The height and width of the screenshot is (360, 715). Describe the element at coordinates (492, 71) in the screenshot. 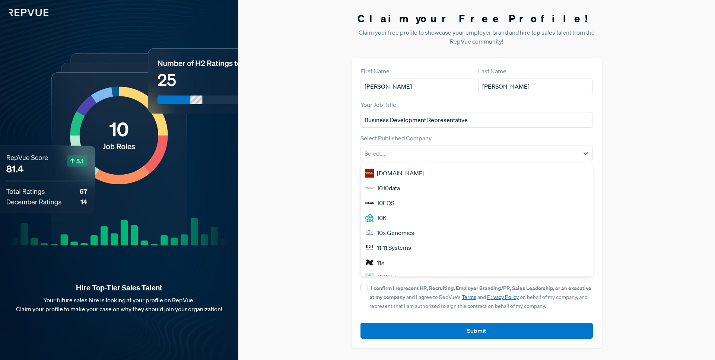

I see `label: Last Name` at that location.